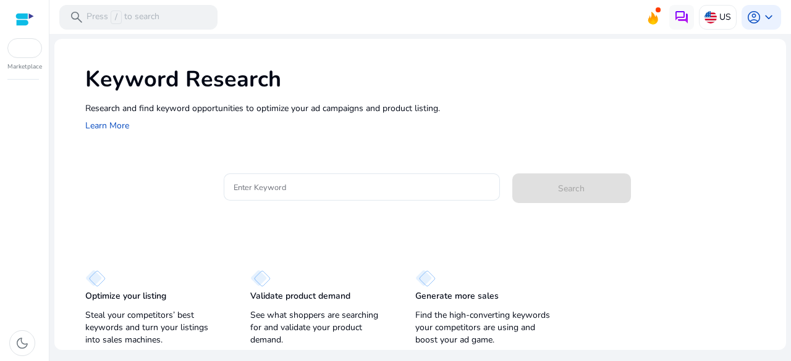  What do you see at coordinates (769, 17) in the screenshot?
I see `span: keyboard_arrow_down` at bounding box center [769, 17].